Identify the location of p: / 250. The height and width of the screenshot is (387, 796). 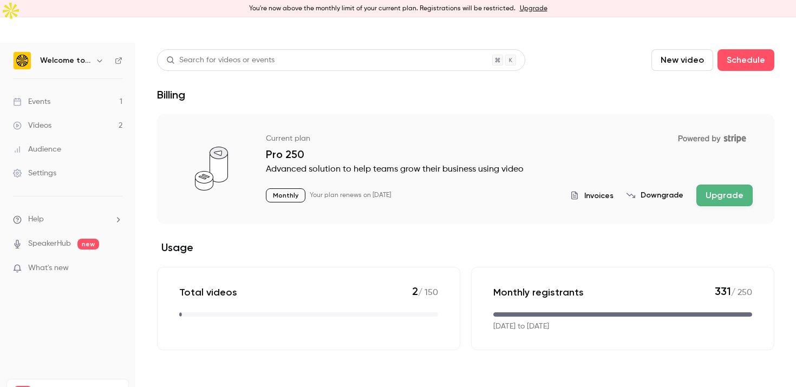
(734, 292).